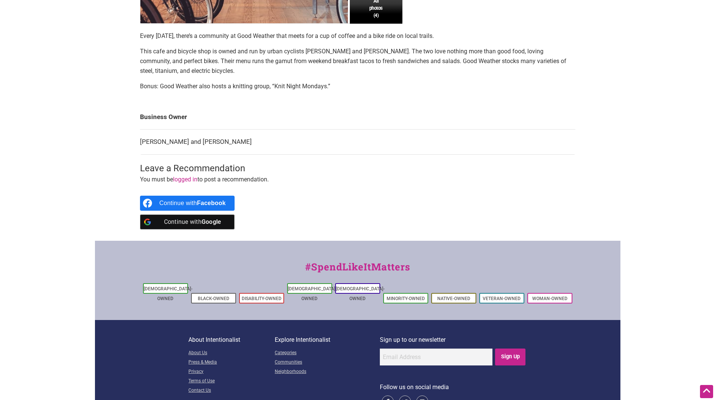  Describe the element at coordinates (502, 298) in the screenshot. I see `a: Veteran-Owned` at that location.